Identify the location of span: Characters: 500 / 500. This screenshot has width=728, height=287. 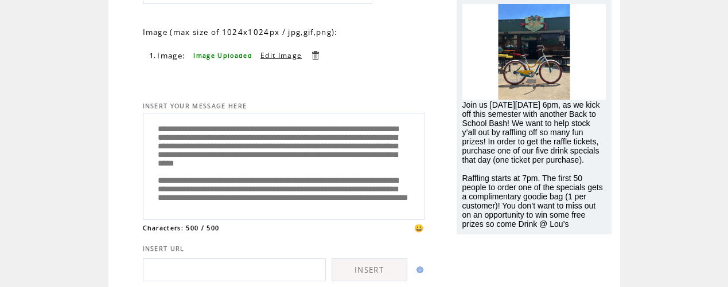
(181, 228).